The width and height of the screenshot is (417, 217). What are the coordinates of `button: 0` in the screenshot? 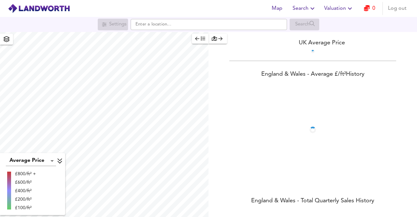 It's located at (369, 8).